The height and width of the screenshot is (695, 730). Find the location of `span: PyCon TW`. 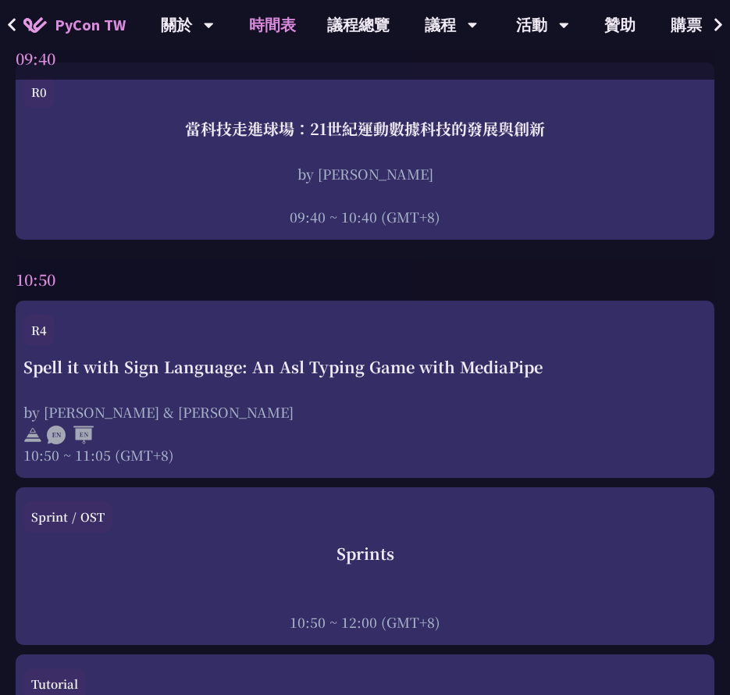

span: PyCon TW is located at coordinates (90, 25).